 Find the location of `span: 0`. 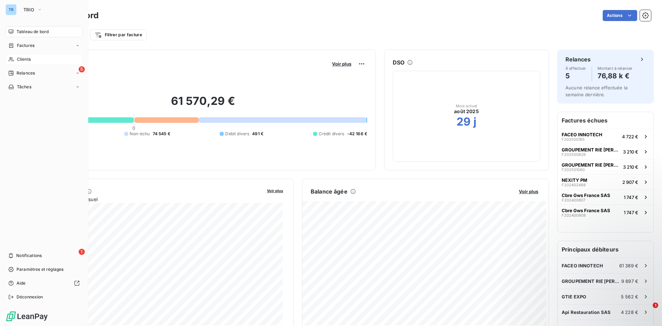

span: 0 is located at coordinates (134, 128).